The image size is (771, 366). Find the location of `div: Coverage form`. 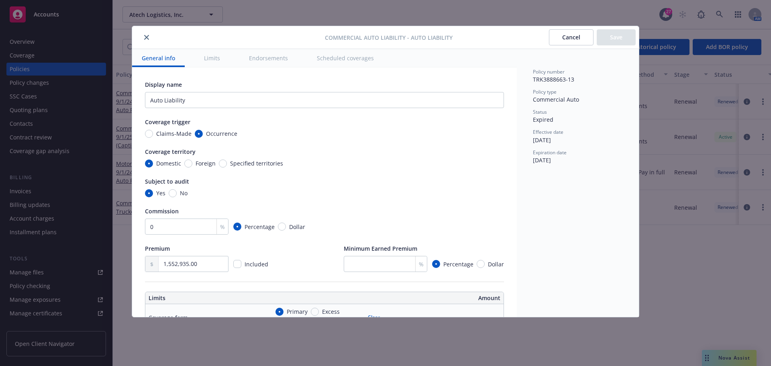

div: Coverage form is located at coordinates (168, 317).